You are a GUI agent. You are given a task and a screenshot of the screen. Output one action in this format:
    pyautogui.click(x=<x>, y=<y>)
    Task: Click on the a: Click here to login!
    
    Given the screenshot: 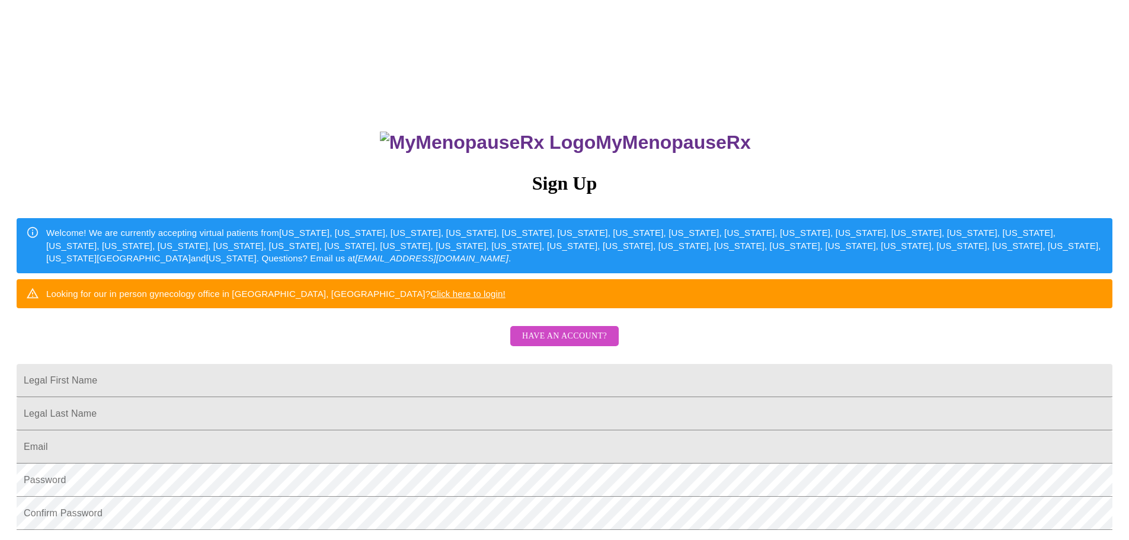 What is the action you would take?
    pyautogui.click(x=468, y=293)
    